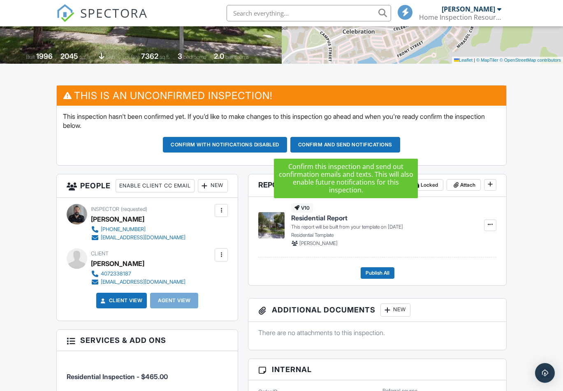 Image resolution: width=563 pixels, height=391 pixels. Describe the element at coordinates (44, 56) in the screenshot. I see `div: 1996` at that location.